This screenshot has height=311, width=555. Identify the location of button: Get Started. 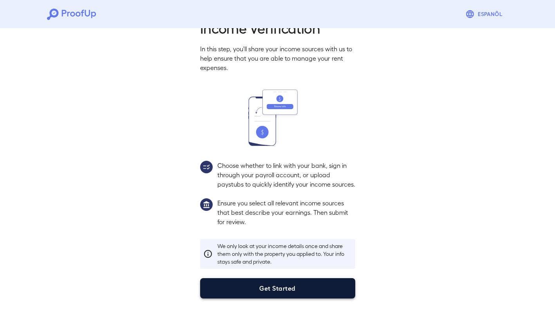
(277, 288).